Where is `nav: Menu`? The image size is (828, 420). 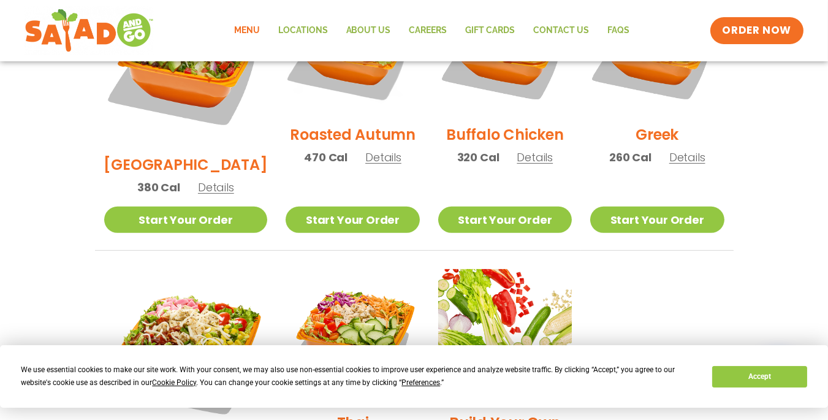 nav: Menu is located at coordinates (432, 31).